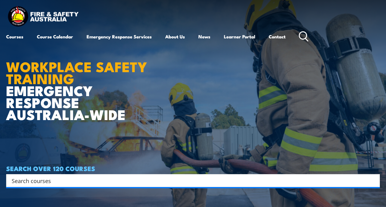 This screenshot has height=207, width=386. I want to click on strong: WORKPLACE SAFETY TRAINING, so click(77, 72).